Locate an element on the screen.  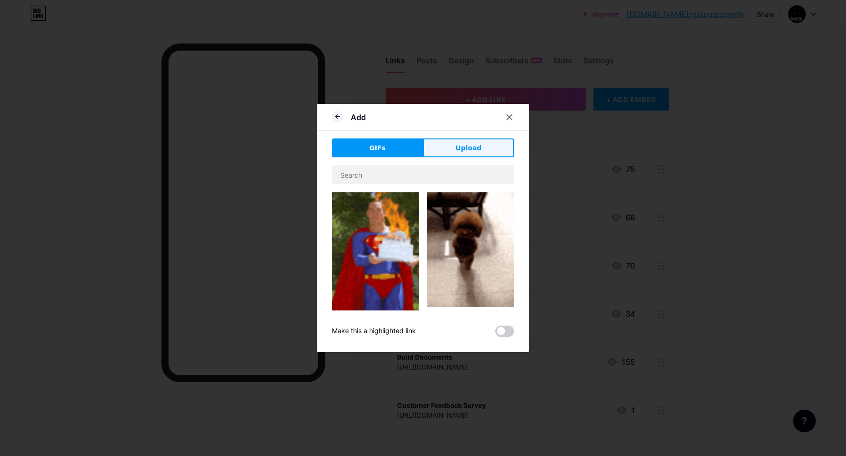
span: Upload is located at coordinates (468, 148).